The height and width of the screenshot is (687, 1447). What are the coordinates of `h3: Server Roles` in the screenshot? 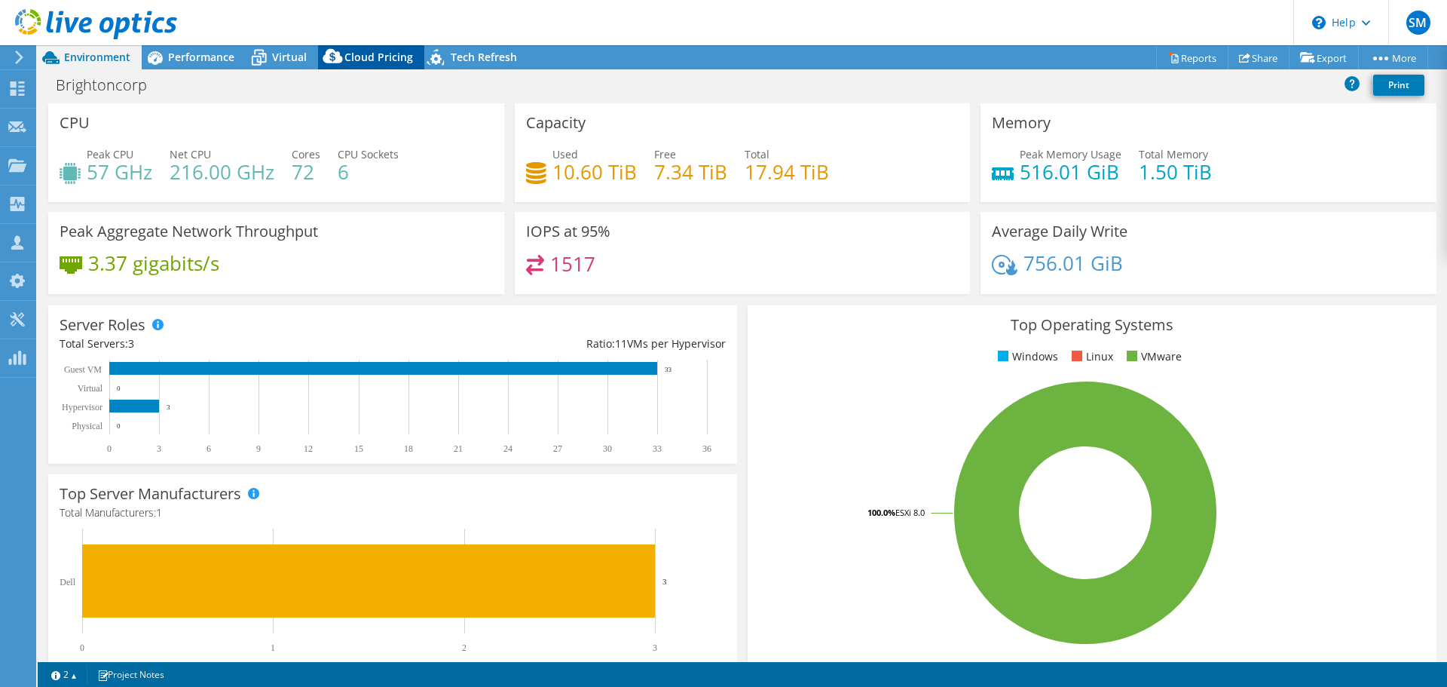 It's located at (103, 325).